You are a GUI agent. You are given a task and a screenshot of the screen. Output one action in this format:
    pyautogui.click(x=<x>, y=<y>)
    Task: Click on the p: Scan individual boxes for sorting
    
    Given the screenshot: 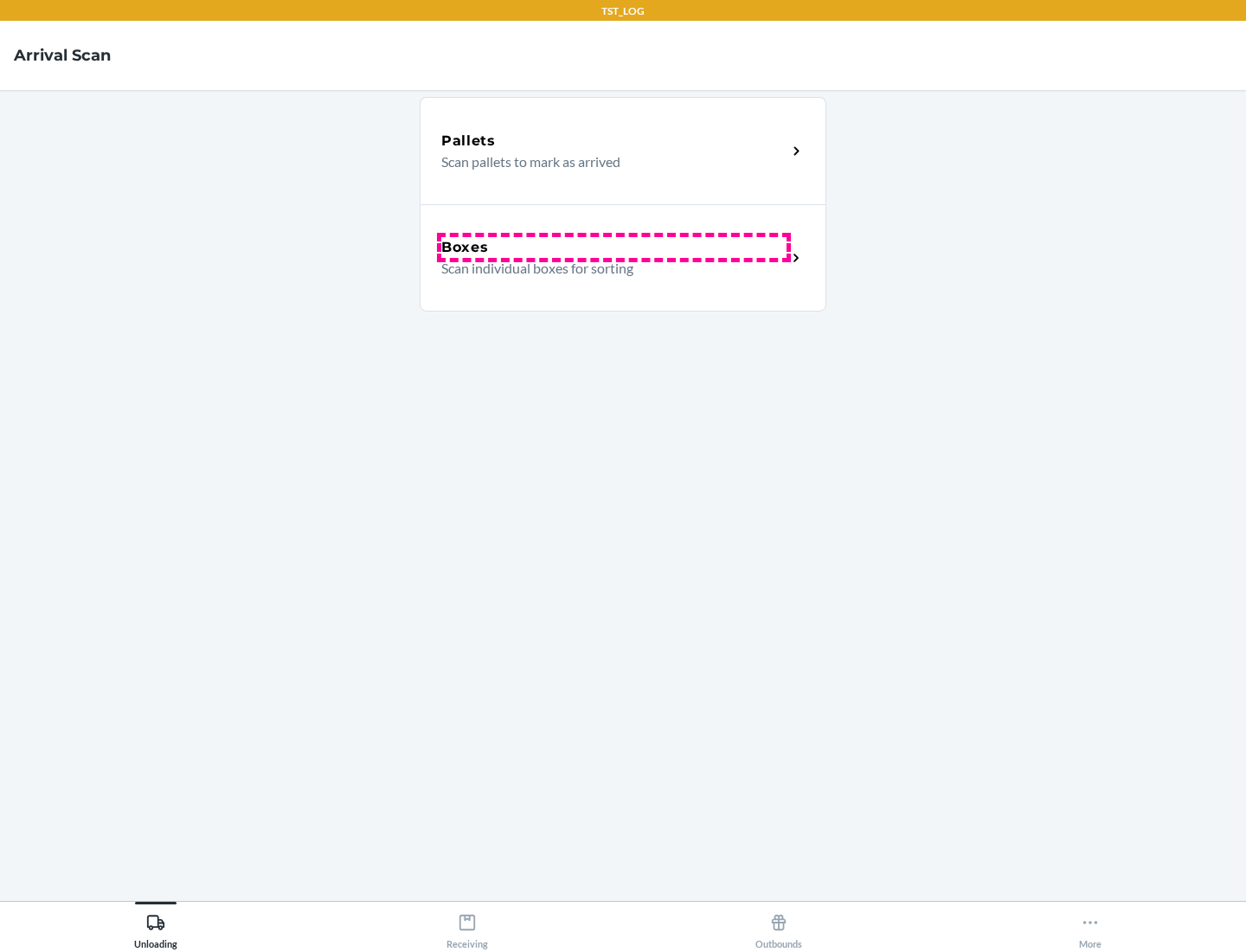 What is the action you would take?
    pyautogui.click(x=607, y=268)
    